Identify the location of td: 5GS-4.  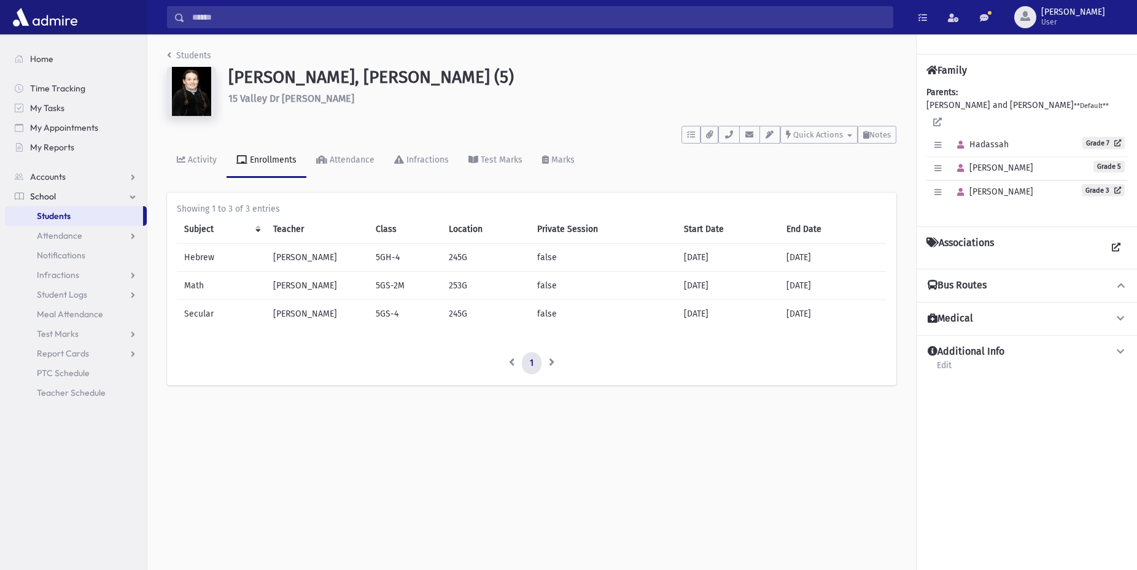
(404, 314).